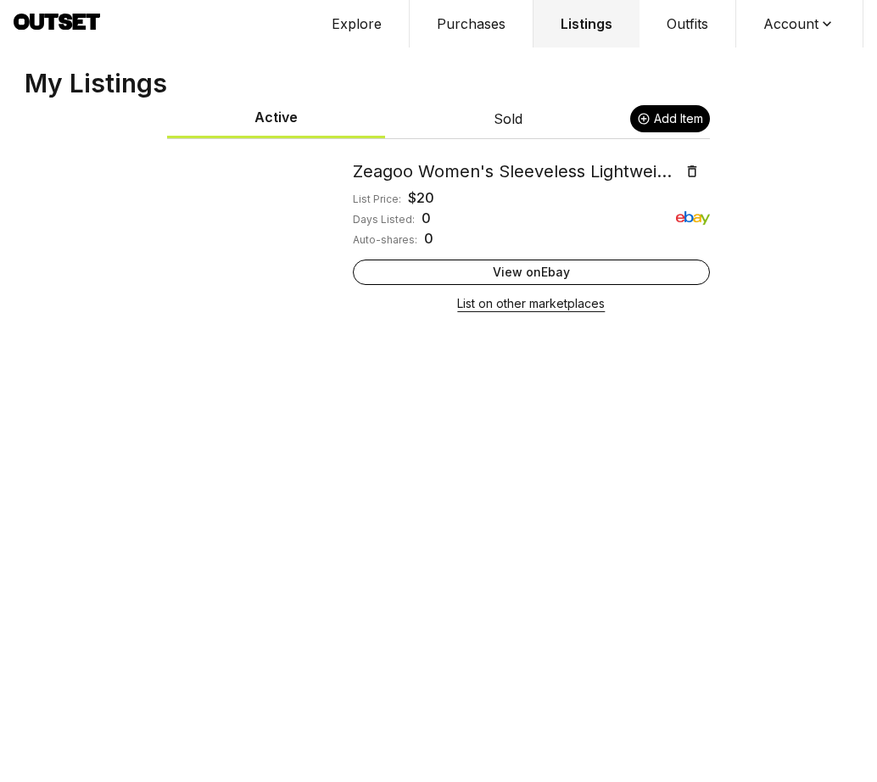  I want to click on div: $ 20, so click(421, 198).